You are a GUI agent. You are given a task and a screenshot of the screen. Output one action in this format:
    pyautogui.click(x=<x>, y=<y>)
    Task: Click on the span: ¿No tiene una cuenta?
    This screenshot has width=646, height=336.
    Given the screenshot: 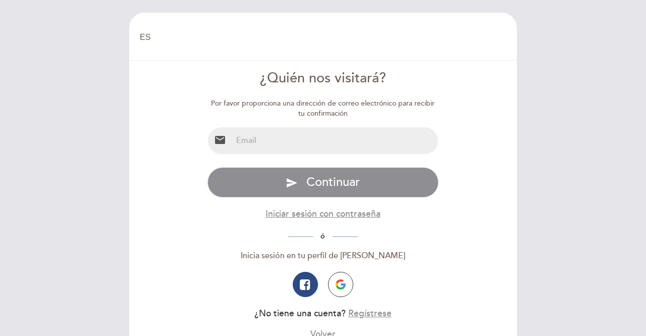 What is the action you would take?
    pyautogui.click(x=300, y=313)
    